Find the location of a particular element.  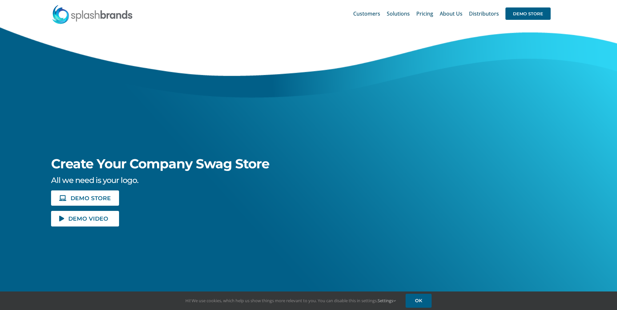

a: Settings is located at coordinates (387, 301).